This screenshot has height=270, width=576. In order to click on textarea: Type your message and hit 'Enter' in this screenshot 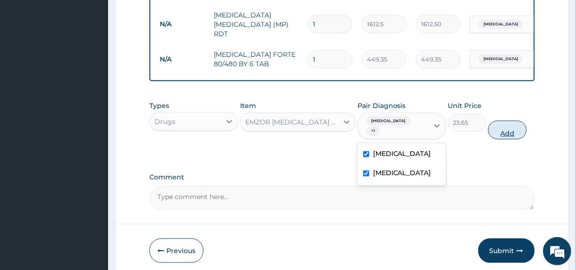, I will do `click(92, 191)`.